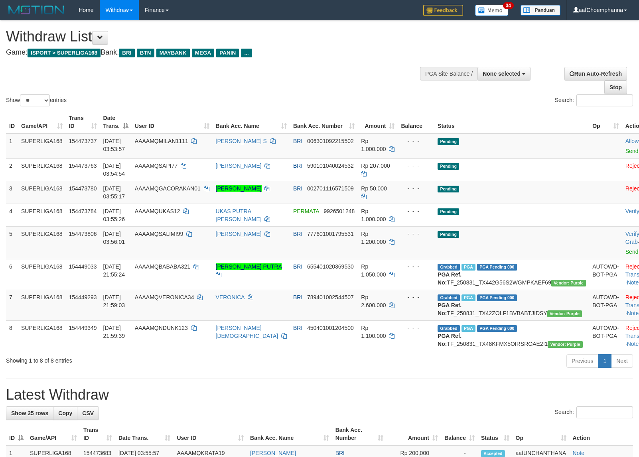  Describe the element at coordinates (36, 10) in the screenshot. I see `img: MOTION_logo.png` at that location.